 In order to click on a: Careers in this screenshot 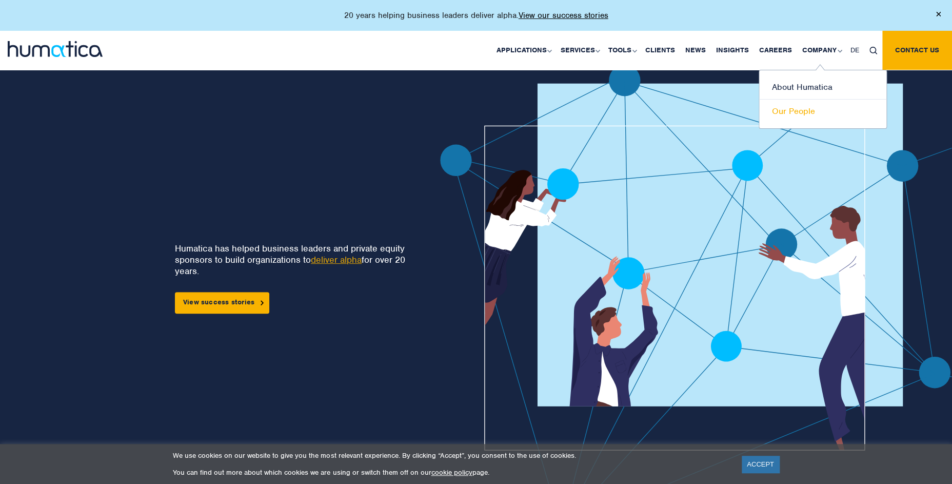, I will do `click(776, 50)`.